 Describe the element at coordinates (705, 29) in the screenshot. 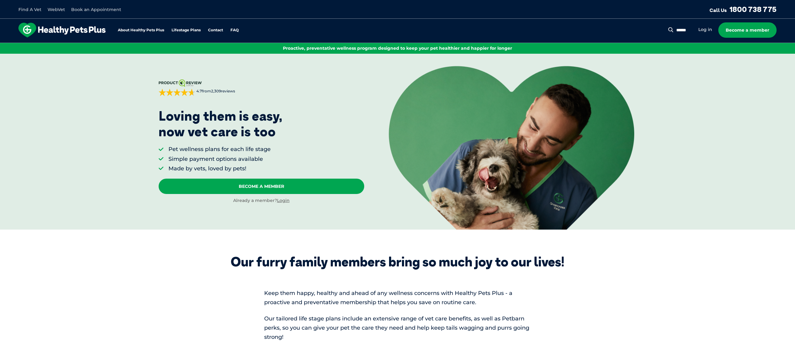

I see `a: Log in` at that location.